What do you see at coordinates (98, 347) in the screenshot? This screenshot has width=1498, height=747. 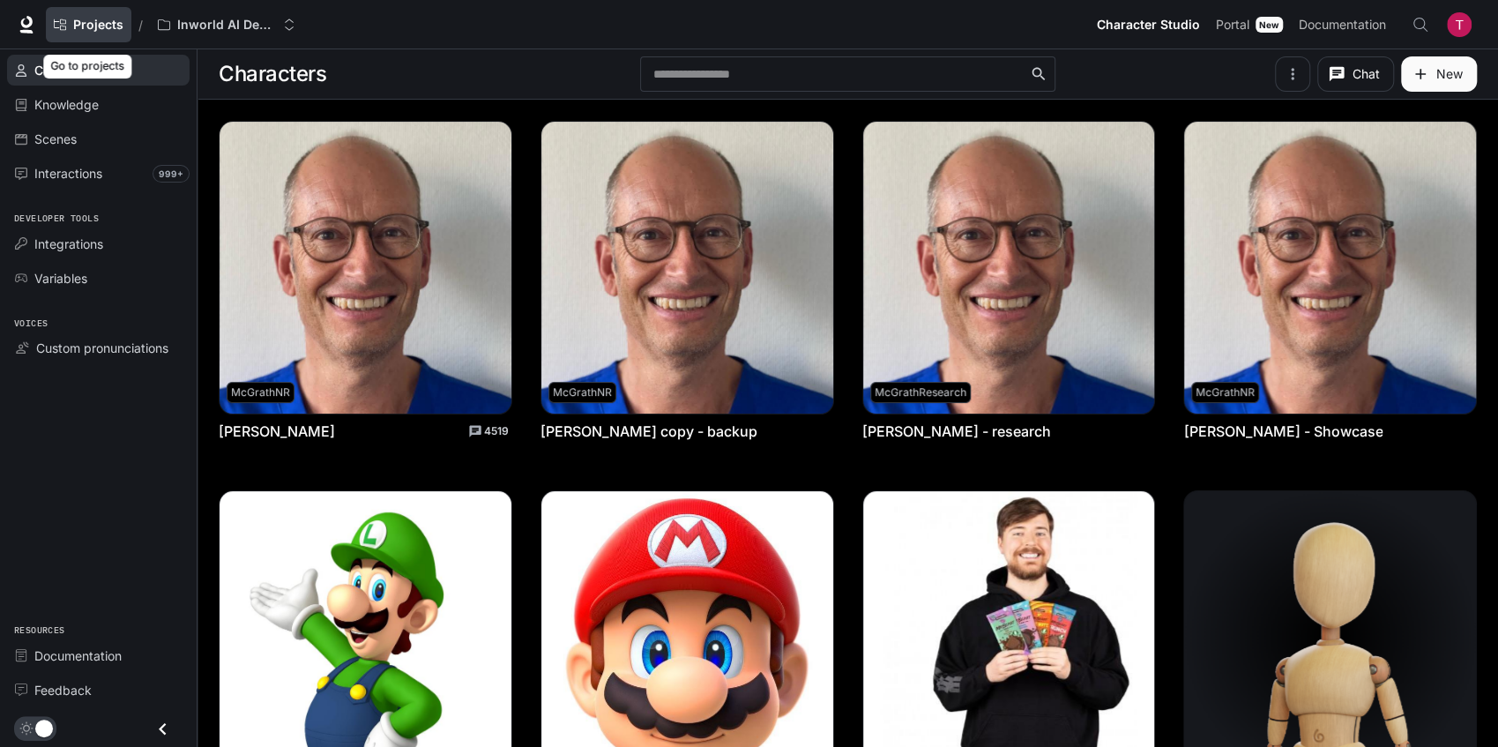 I see `a: Custom pronunciations` at bounding box center [98, 347].